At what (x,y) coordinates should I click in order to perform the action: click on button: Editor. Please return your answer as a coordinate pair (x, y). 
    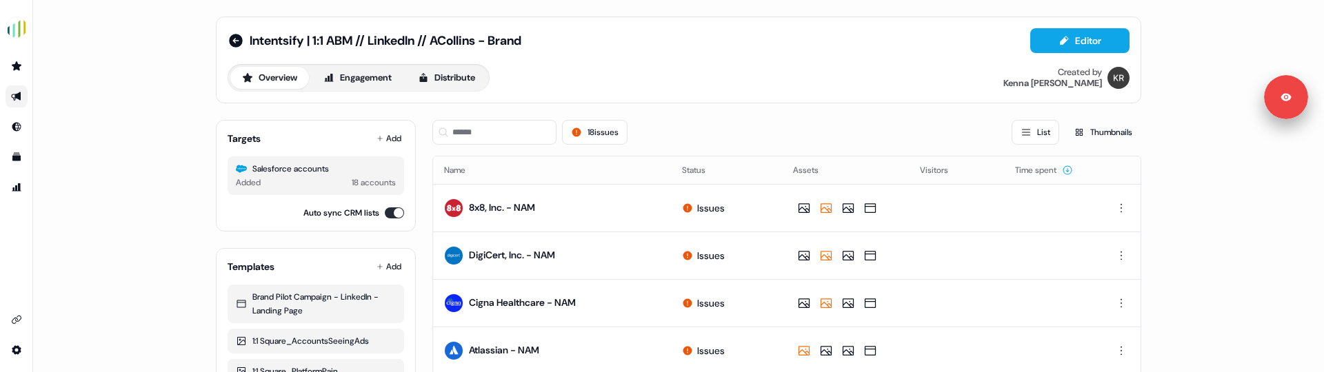
    Looking at the image, I should click on (1080, 41).